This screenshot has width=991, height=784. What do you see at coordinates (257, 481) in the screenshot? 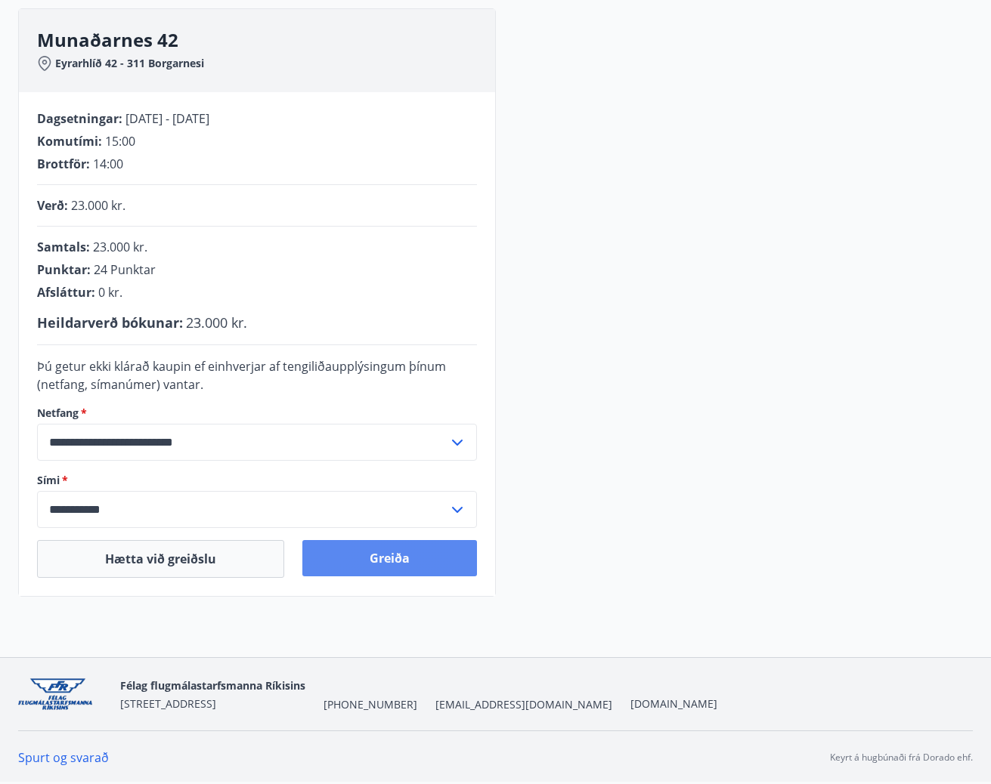
I see `label: Sími` at bounding box center [257, 481].